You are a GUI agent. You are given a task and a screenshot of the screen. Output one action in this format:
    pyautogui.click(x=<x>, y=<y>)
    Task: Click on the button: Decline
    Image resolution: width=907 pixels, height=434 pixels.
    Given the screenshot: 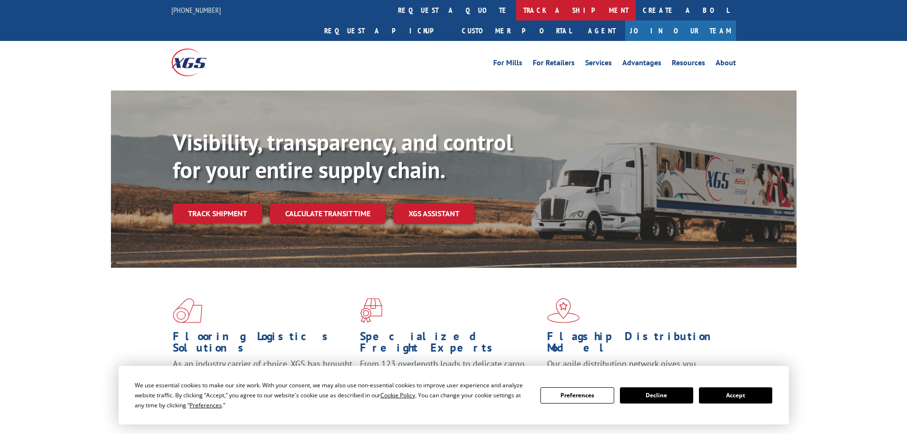 What is the action you would take?
    pyautogui.click(x=656, y=395)
    